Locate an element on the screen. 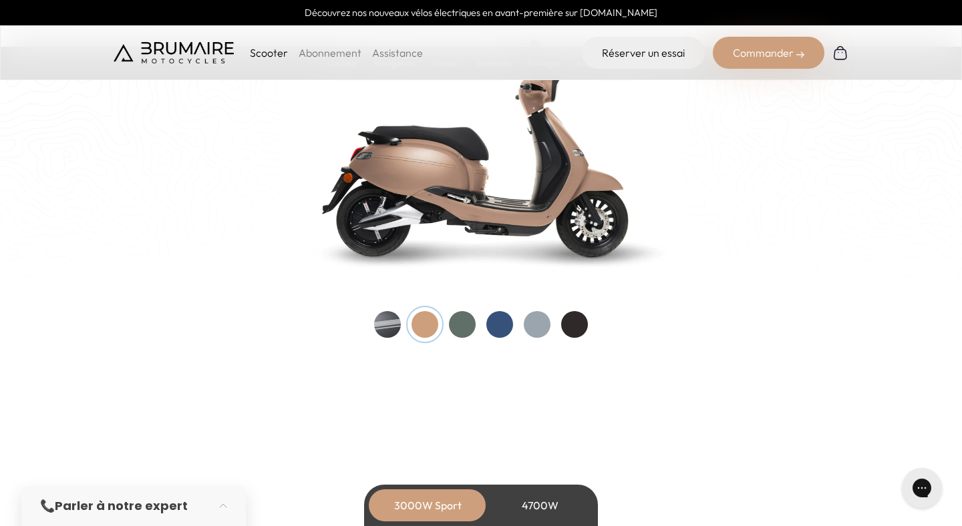  a: Abonnement is located at coordinates (330, 53).